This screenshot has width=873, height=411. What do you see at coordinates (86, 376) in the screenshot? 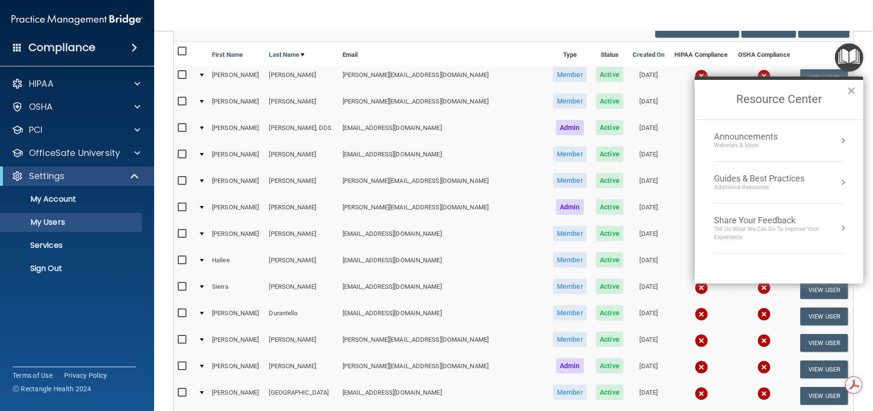
I see `a: Privacy Policy` at bounding box center [86, 376].